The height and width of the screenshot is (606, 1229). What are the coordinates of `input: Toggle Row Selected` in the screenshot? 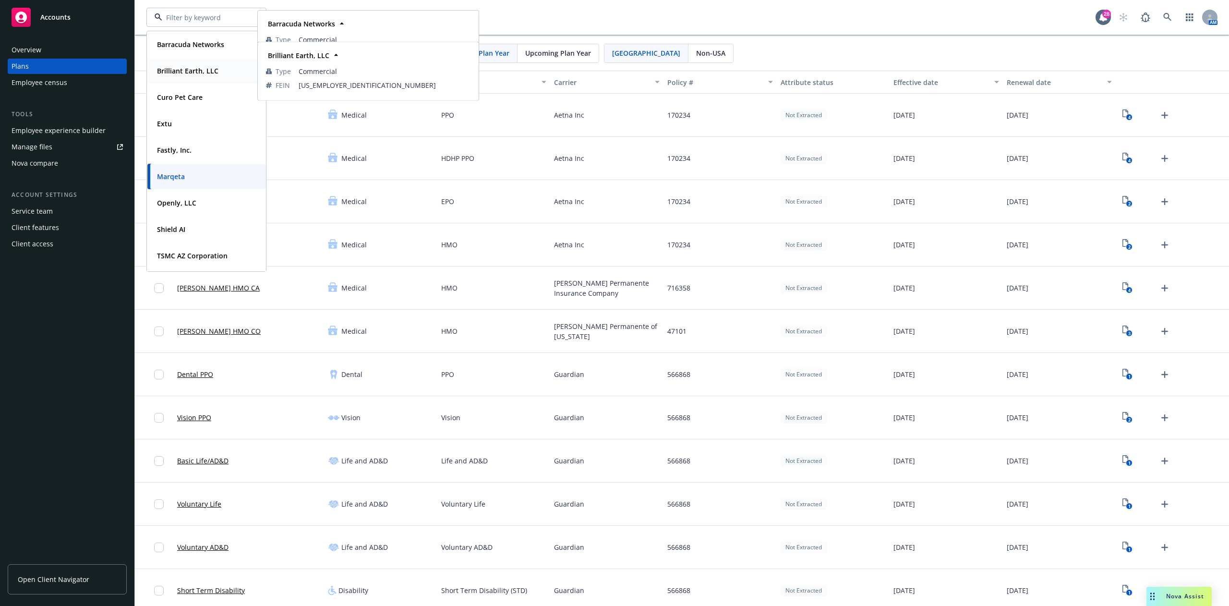 It's located at (159, 590).